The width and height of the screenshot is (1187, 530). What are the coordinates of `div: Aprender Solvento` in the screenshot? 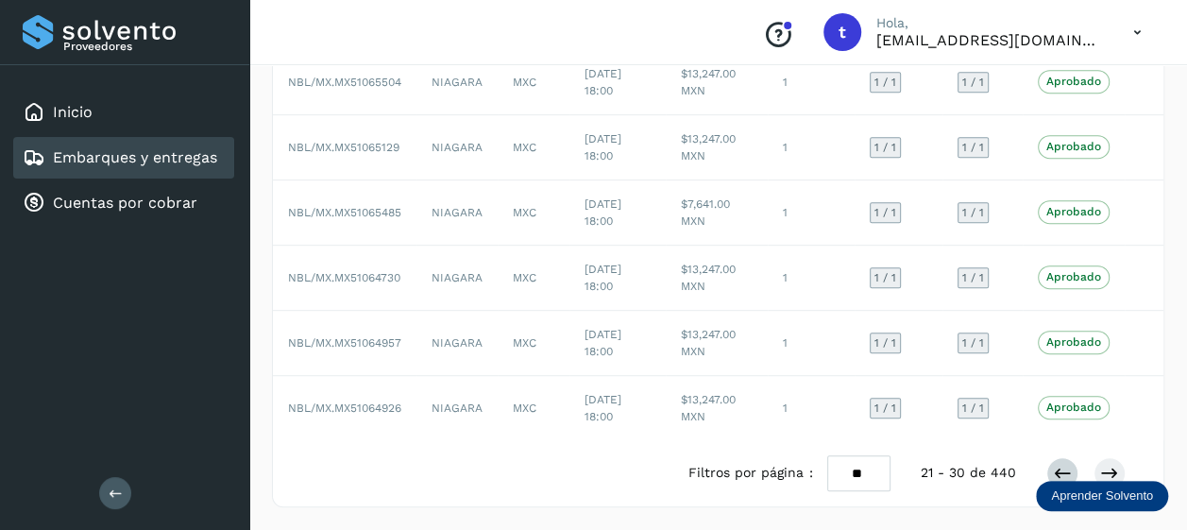 It's located at (1102, 496).